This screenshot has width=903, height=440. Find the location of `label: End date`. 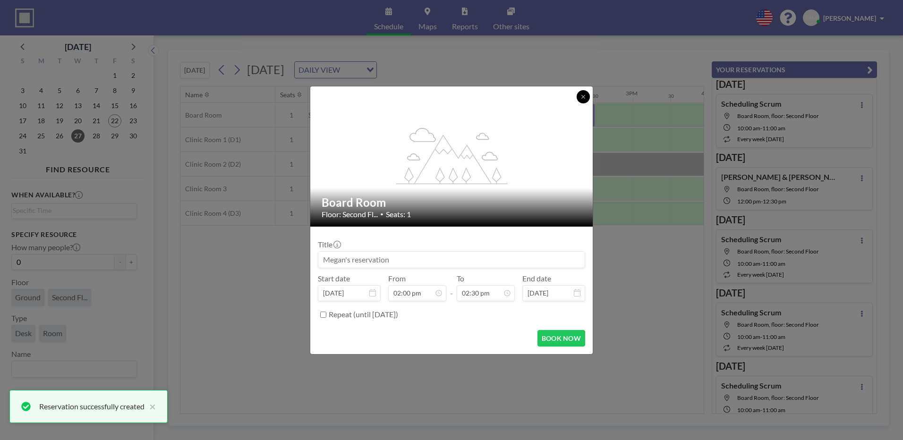

label: End date is located at coordinates (537, 279).